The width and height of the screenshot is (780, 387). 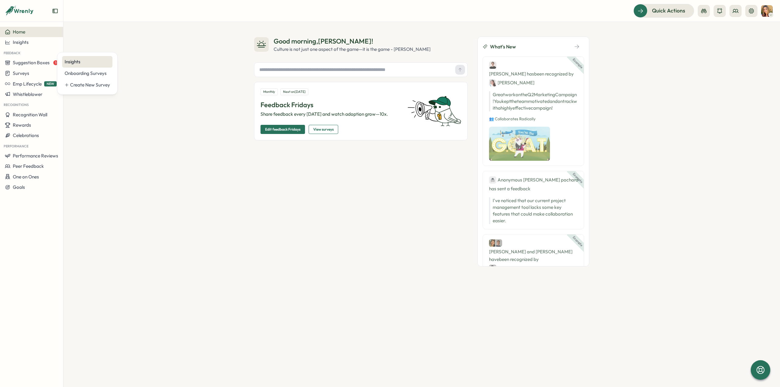 What do you see at coordinates (323, 130) in the screenshot?
I see `button: View surveys` at bounding box center [323, 130].